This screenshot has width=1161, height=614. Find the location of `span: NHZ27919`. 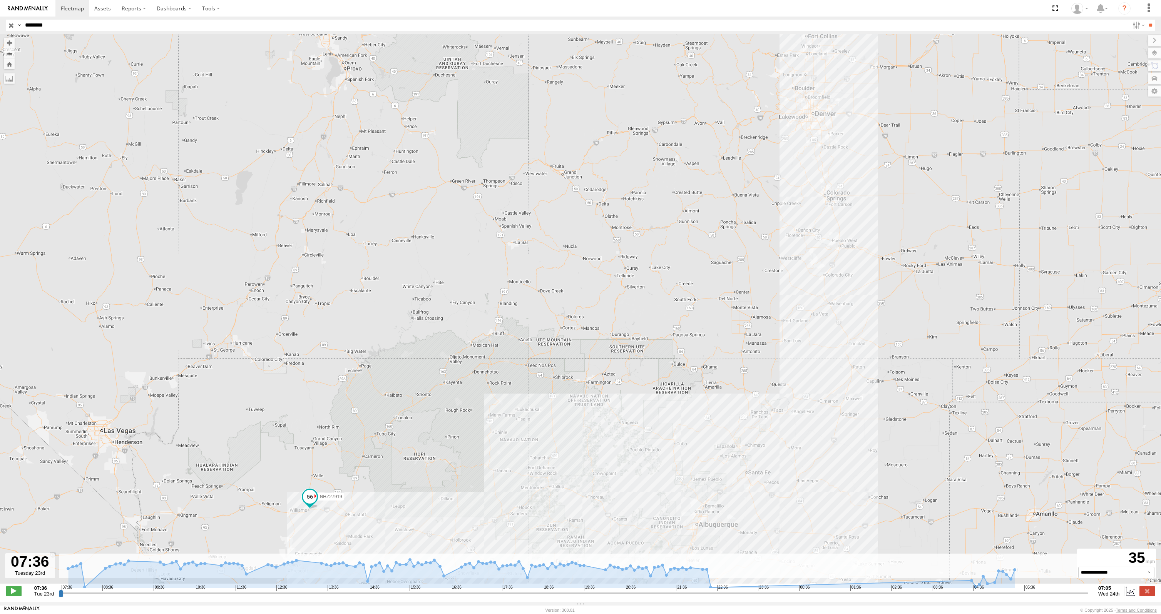

span: NHZ27919 is located at coordinates (331, 497).